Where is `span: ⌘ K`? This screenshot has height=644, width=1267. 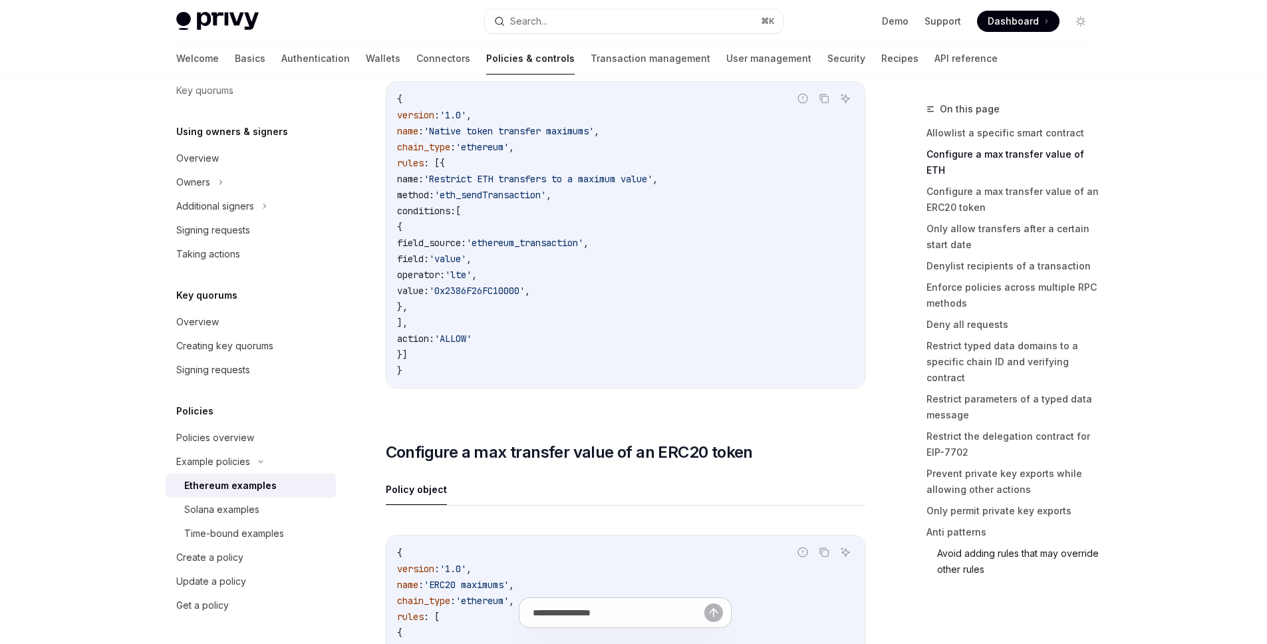 span: ⌘ K is located at coordinates (767, 21).